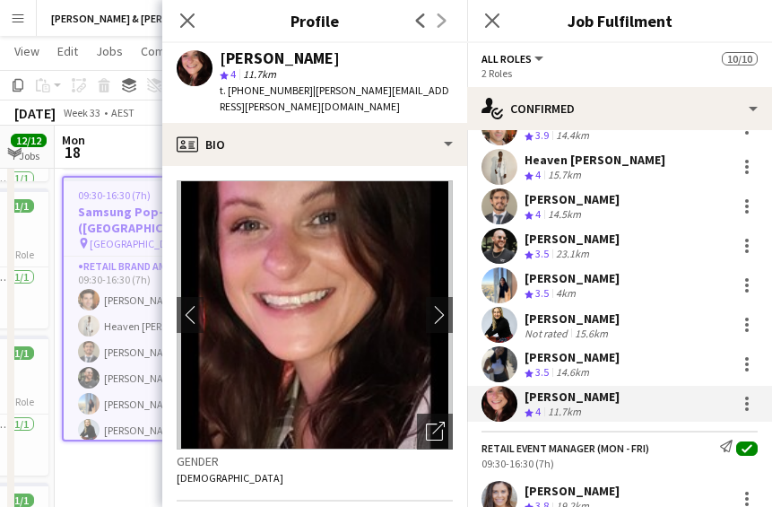  I want to click on span: Mon, so click(74, 140).